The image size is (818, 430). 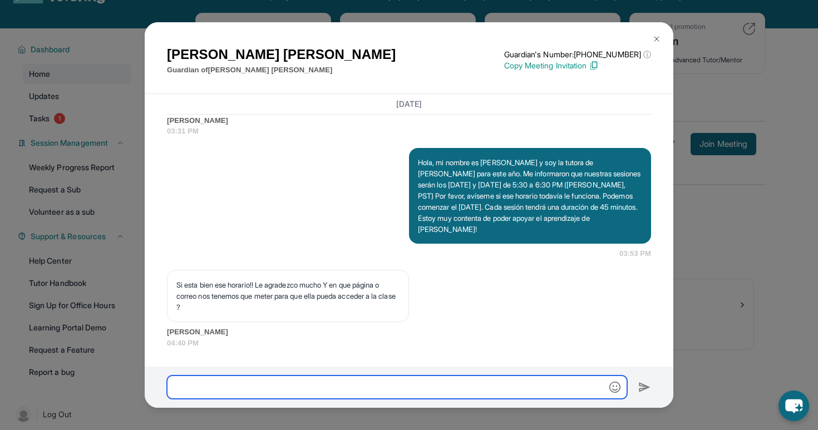 What do you see at coordinates (647, 55) in the screenshot?
I see `span: ⓘ` at bounding box center [647, 55].